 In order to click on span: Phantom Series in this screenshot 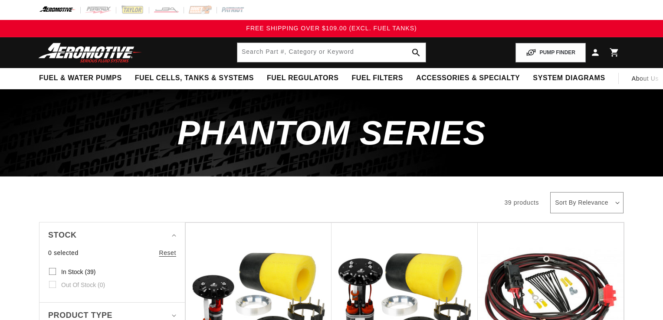, I will do `click(331, 133)`.